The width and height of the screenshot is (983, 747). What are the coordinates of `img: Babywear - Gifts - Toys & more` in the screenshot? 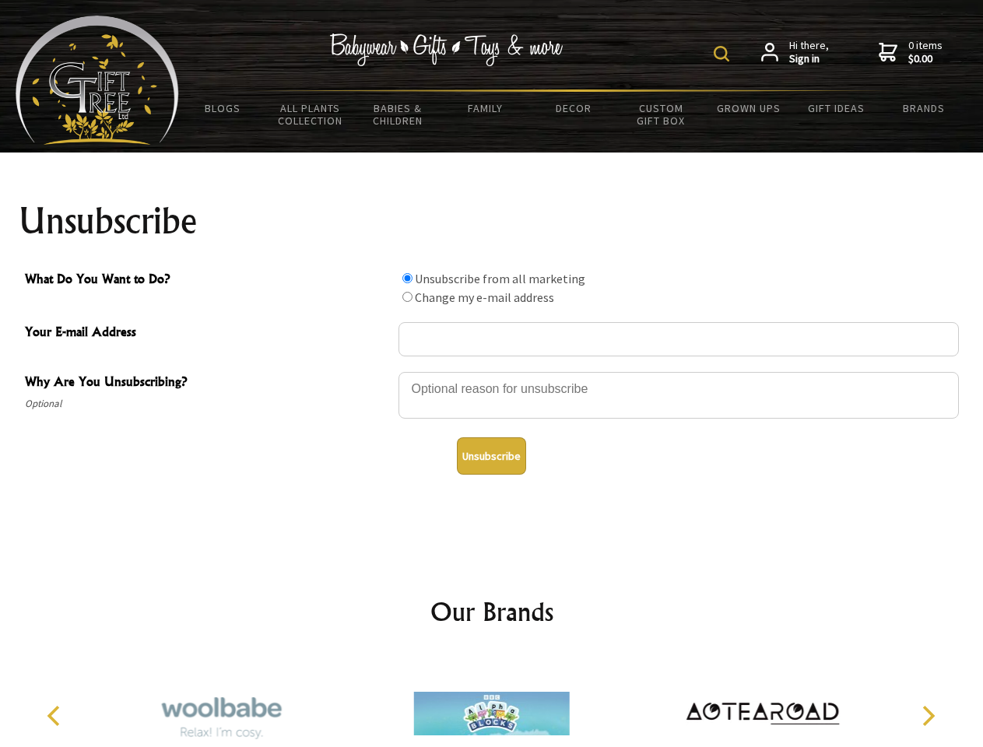 It's located at (447, 50).